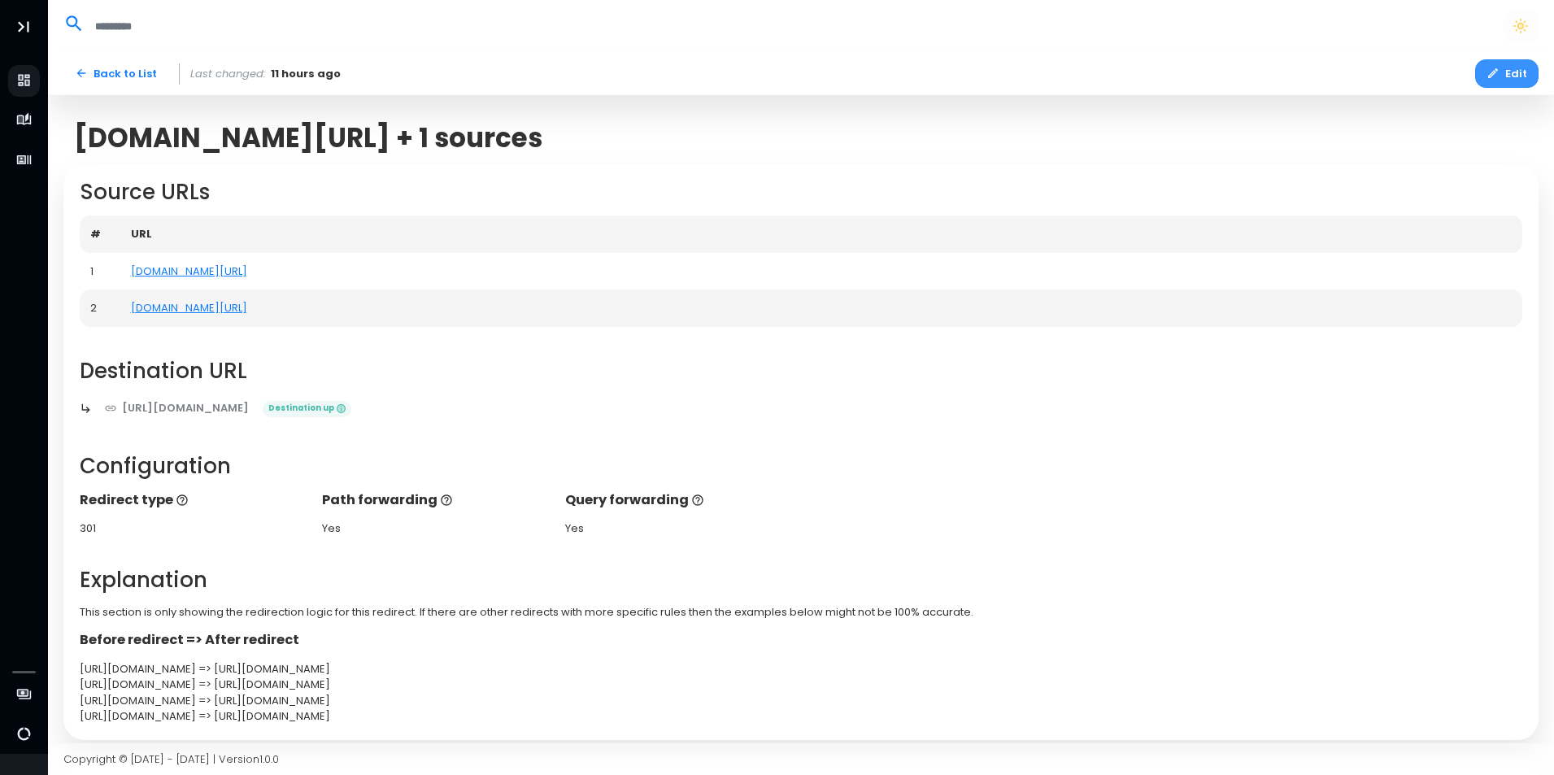 This screenshot has width=1554, height=775. I want to click on div: 301, so click(193, 529).